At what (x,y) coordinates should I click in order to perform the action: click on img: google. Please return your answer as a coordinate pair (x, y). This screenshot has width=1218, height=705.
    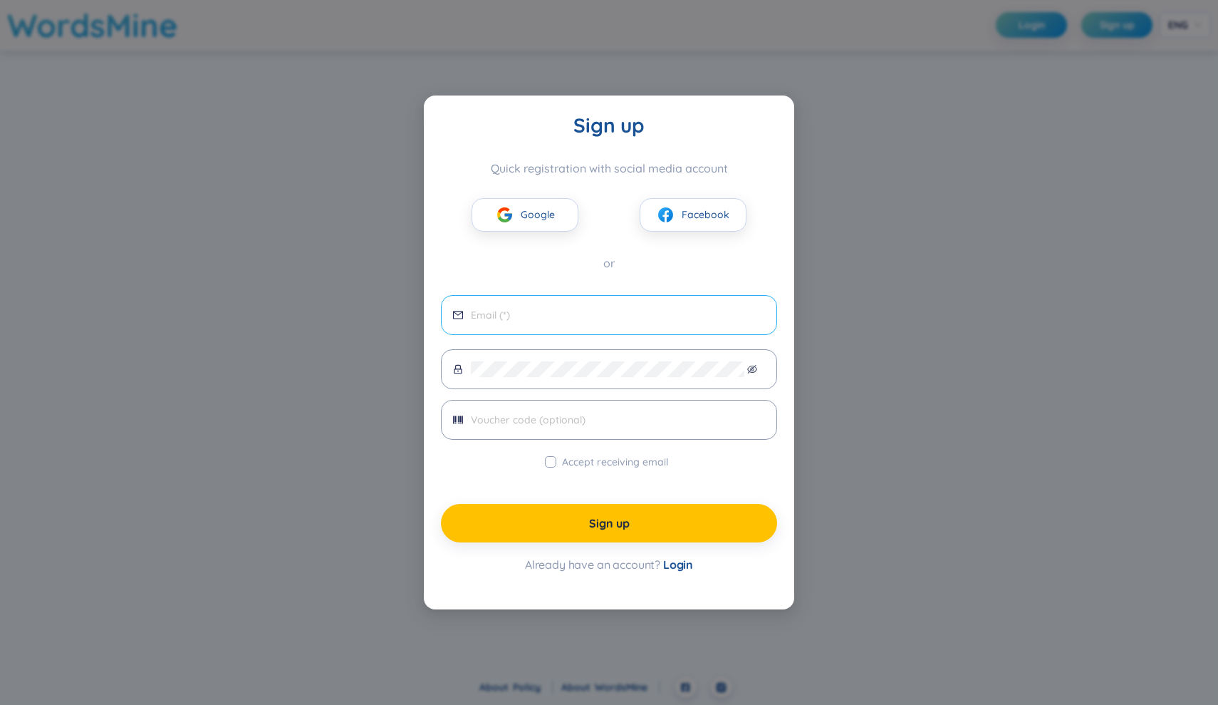
    Looking at the image, I should click on (504, 214).